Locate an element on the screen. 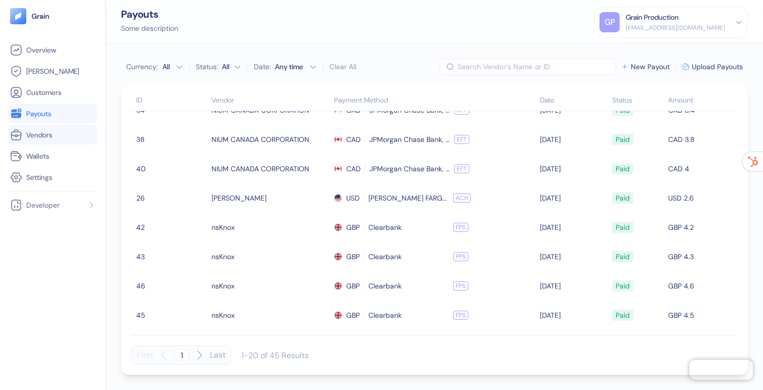 The width and height of the screenshot is (763, 390). span: Date : is located at coordinates (262, 67).